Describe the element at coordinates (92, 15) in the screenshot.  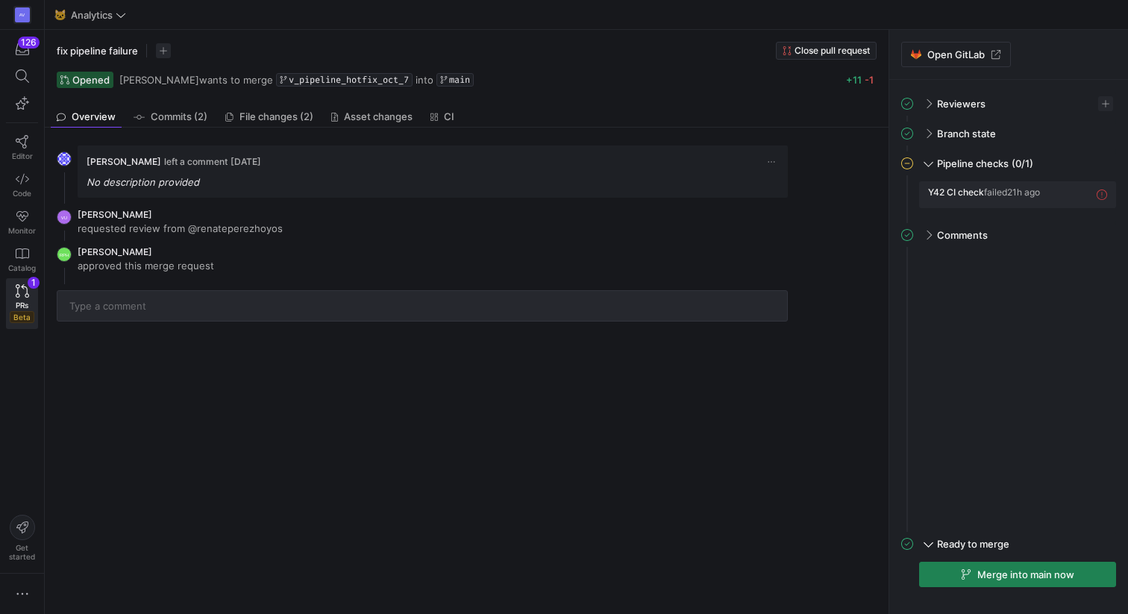
I see `span: Analytics` at that location.